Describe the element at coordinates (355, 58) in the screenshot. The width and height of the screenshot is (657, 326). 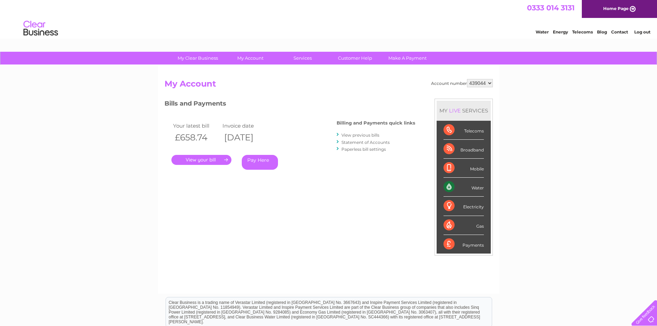
I see `a: Customer Help` at that location.